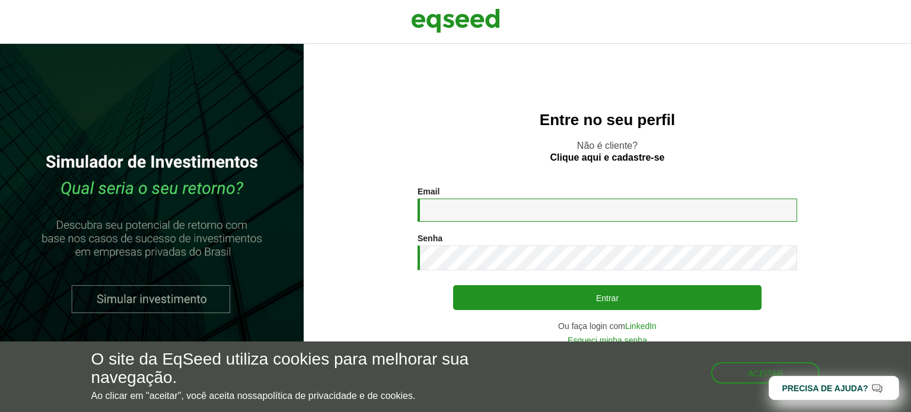 The height and width of the screenshot is (412, 911). What do you see at coordinates (607, 158) in the screenshot?
I see `a: Clique aqui e cadastre-se` at bounding box center [607, 158].